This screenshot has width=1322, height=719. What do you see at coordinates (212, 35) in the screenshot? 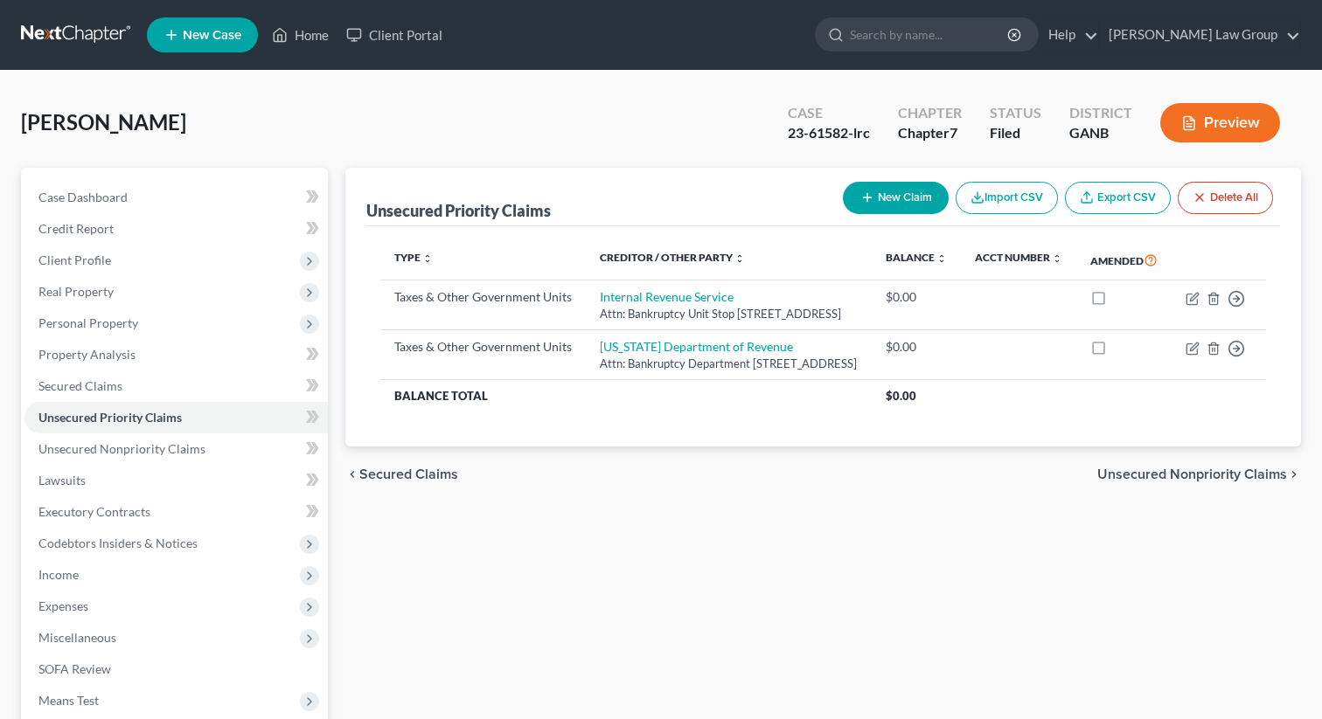
I see `span: New Case` at bounding box center [212, 35].